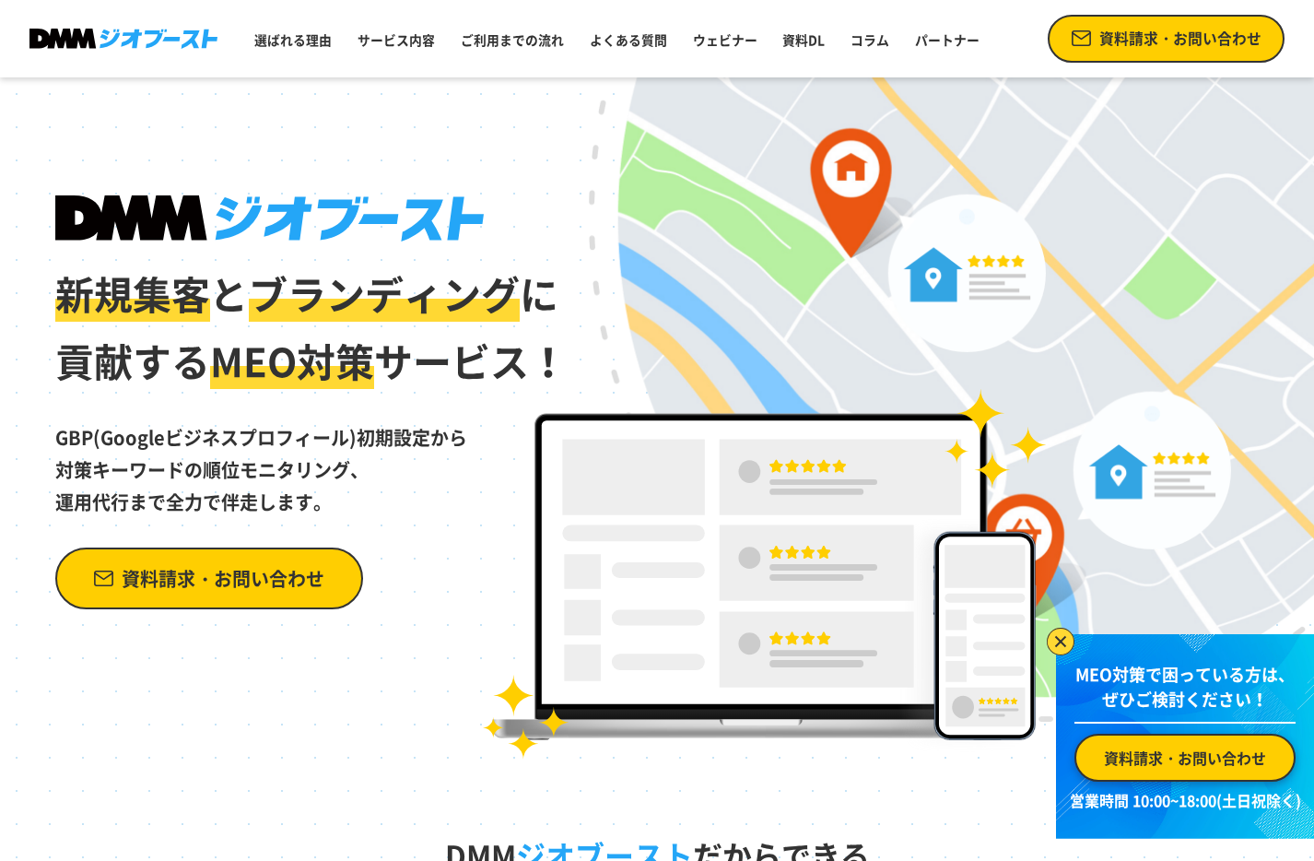 This screenshot has height=861, width=1314. What do you see at coordinates (1185, 692) in the screenshot?
I see `p: MEO対策で困っている方は、 ぜひご検討ください！` at bounding box center [1185, 692].